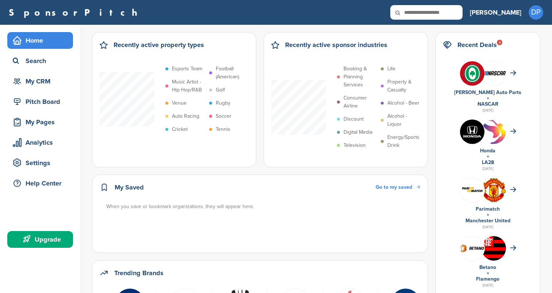 The width and height of the screenshot is (552, 293). I want to click on a: NASCAR, so click(487, 104).